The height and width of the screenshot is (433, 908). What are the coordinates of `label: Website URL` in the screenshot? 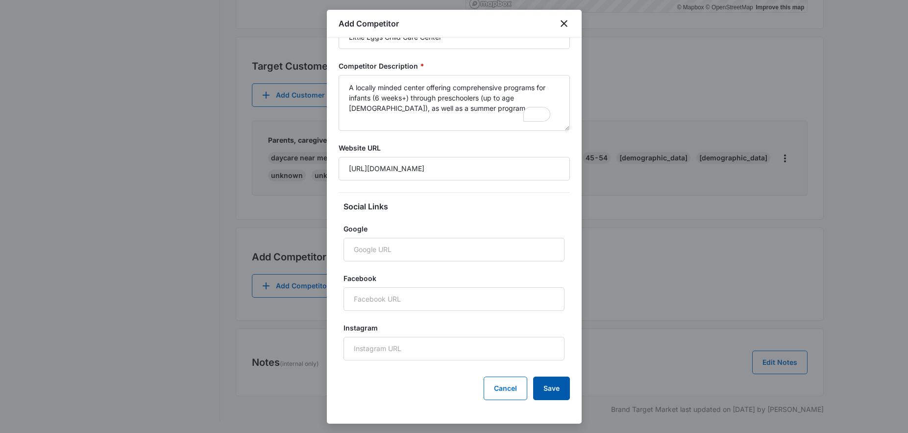 It's located at (454, 148).